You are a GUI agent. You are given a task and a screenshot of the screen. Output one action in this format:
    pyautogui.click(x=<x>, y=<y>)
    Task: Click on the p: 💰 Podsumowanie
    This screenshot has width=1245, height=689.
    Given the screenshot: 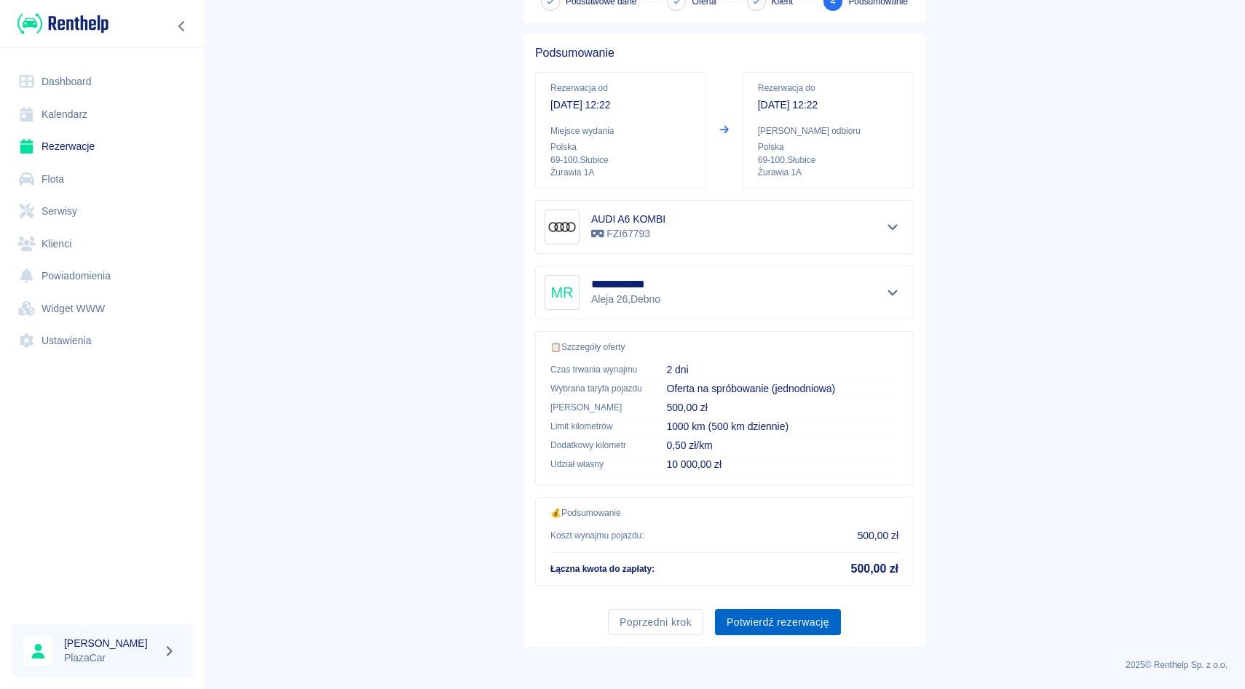 What is the action you would take?
    pyautogui.click(x=724, y=513)
    